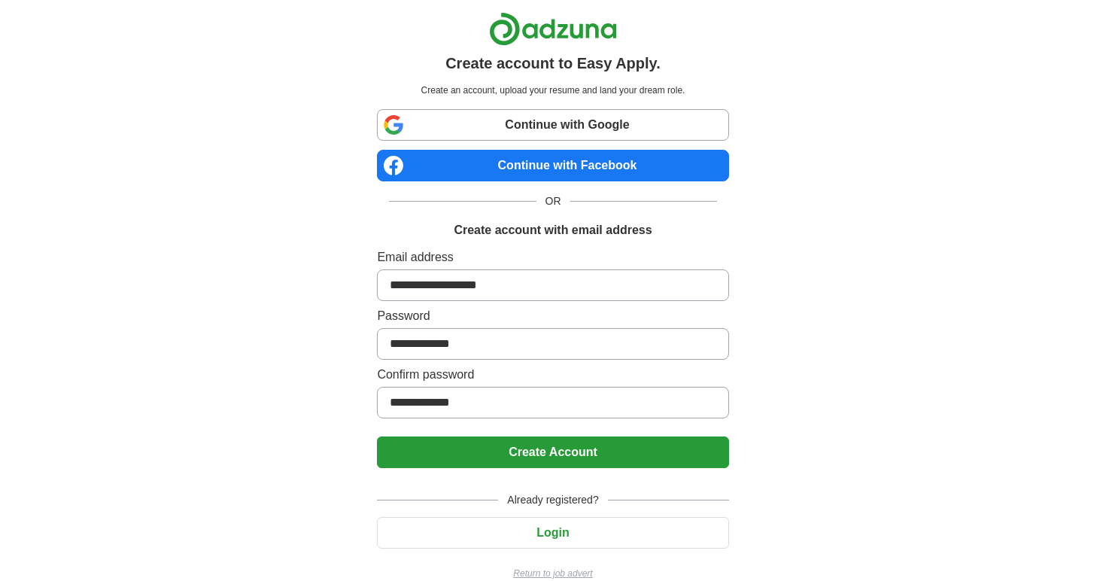 The image size is (1106, 581). I want to click on a: Login, so click(552, 532).